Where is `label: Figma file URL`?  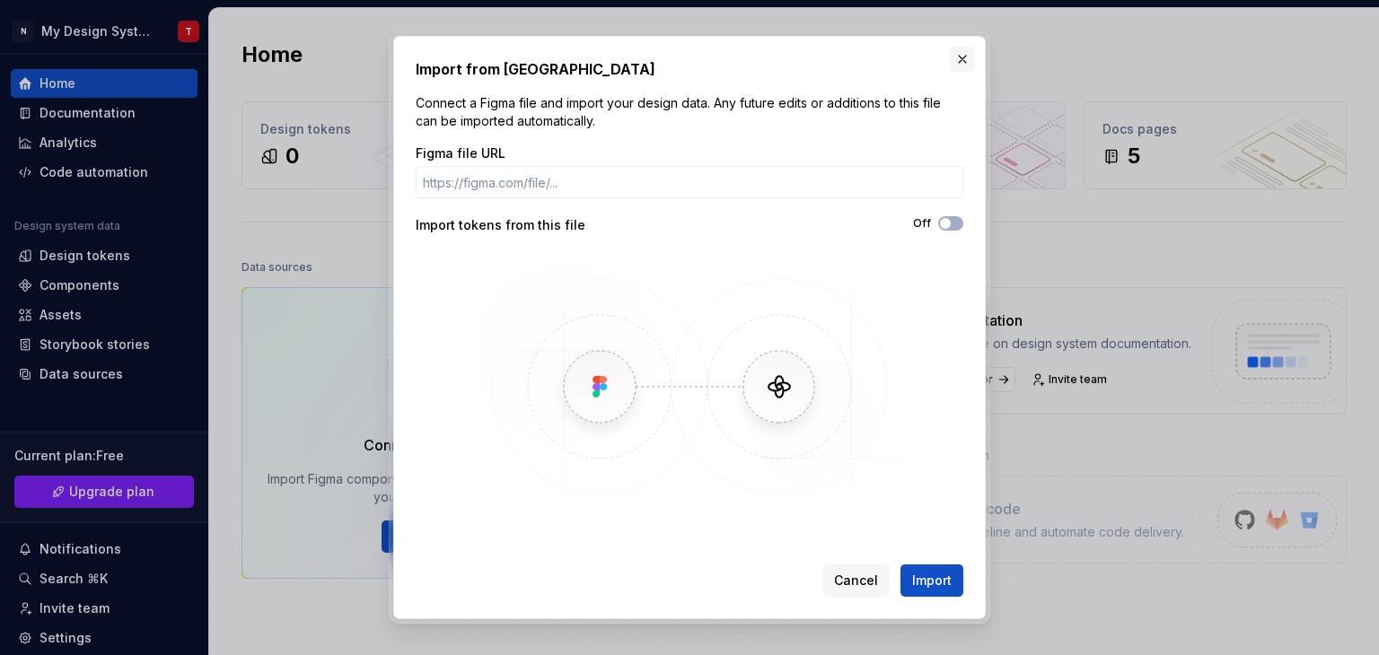
label: Figma file URL is located at coordinates (460, 153).